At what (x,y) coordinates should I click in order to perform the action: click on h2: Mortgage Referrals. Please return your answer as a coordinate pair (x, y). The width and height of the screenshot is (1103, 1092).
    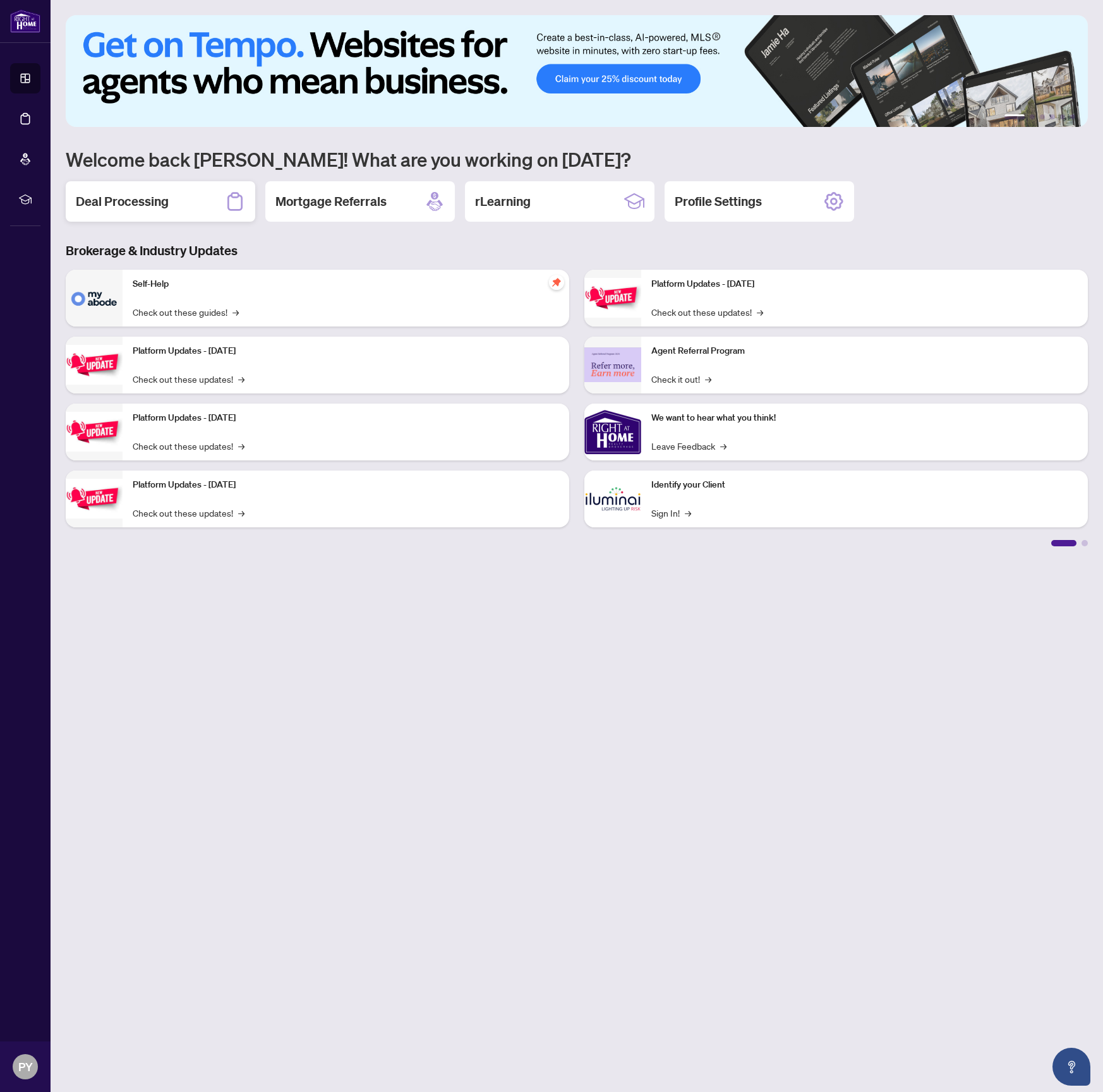
    Looking at the image, I should click on (331, 202).